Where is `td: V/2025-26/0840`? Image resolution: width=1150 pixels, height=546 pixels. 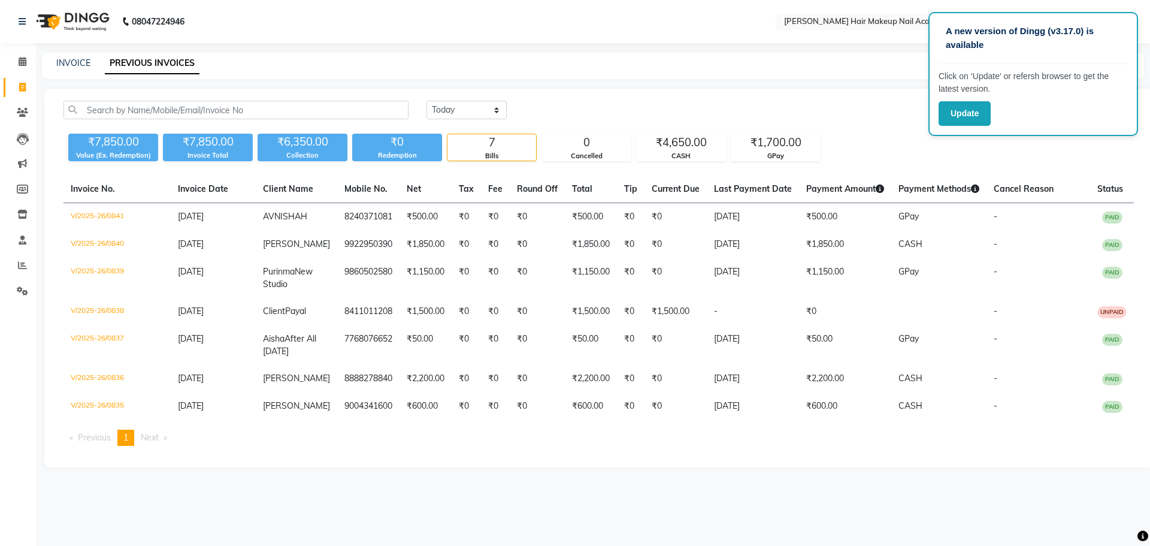 td: V/2025-26/0840 is located at coordinates (117, 244).